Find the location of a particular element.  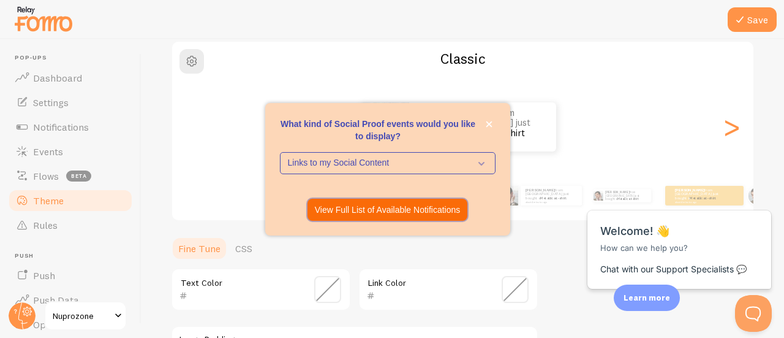

a: Notifications is located at coordinates (70, 127).